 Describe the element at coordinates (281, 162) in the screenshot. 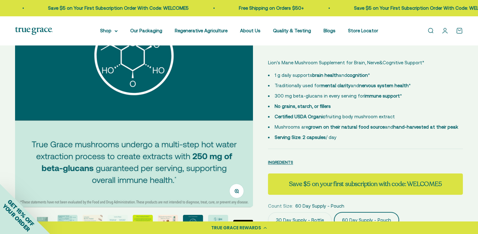

I see `span: INGREDIENTS` at that location.